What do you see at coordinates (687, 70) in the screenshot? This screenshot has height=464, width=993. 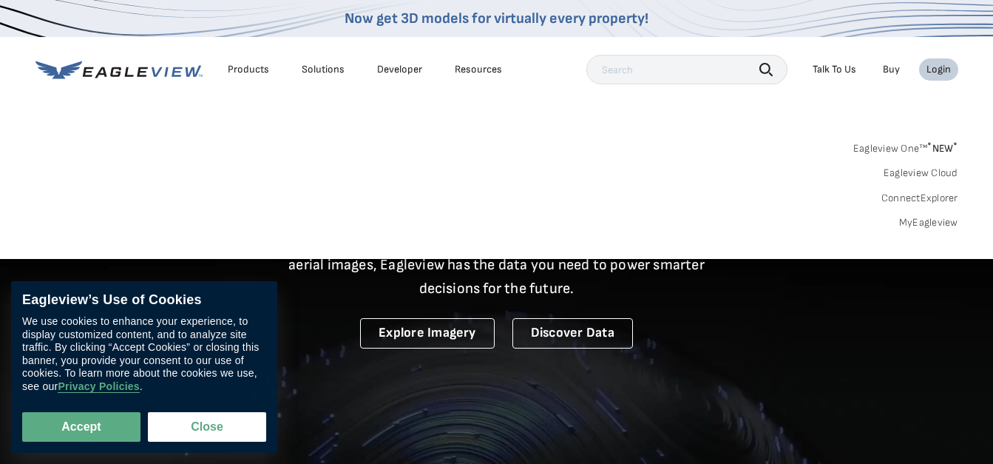 I see `input: Search` at bounding box center [687, 70].